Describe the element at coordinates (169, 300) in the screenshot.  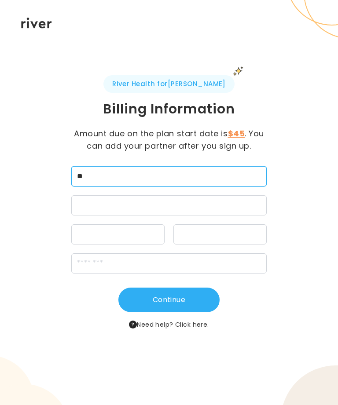
I see `button: Continue` at that location.